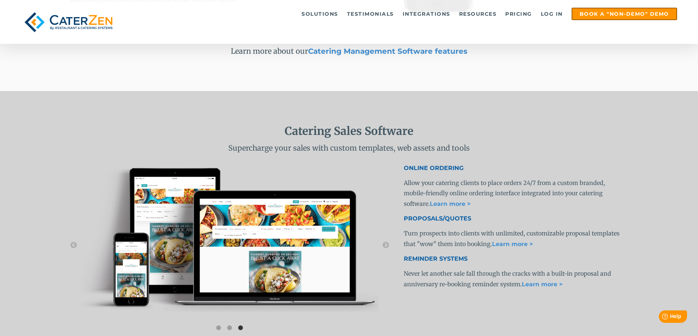 This screenshot has height=336, width=698. Describe the element at coordinates (516, 239) in the screenshot. I see `p: Turn prospects into clients with unlimited, customizable proposal templates that "wow" them into ...` at that location.